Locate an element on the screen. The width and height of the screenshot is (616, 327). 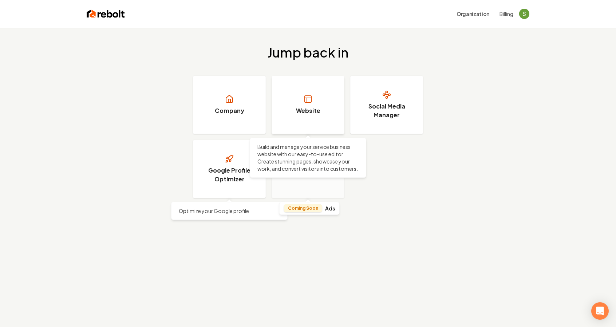
h3: Company is located at coordinates (229, 111).